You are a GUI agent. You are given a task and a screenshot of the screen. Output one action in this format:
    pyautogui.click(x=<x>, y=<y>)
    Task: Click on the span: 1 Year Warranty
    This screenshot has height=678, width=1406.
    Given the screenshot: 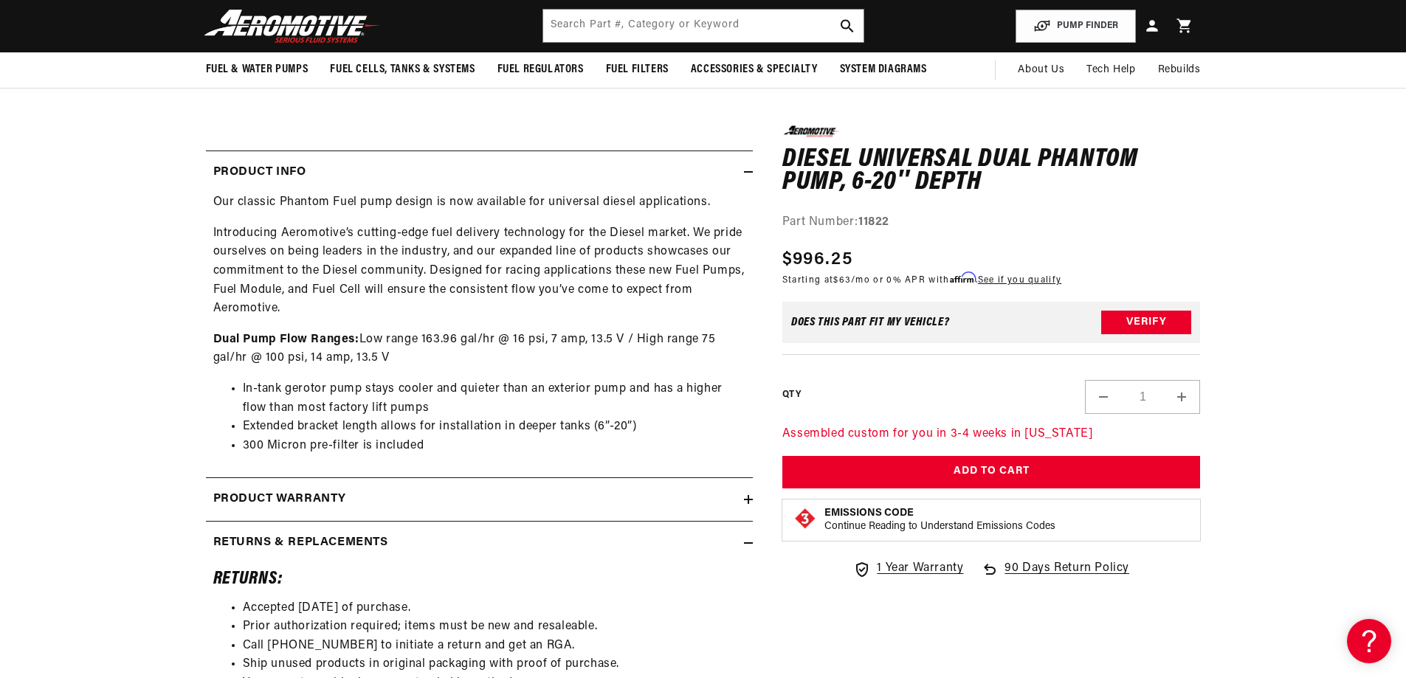 What is the action you would take?
    pyautogui.click(x=920, y=569)
    